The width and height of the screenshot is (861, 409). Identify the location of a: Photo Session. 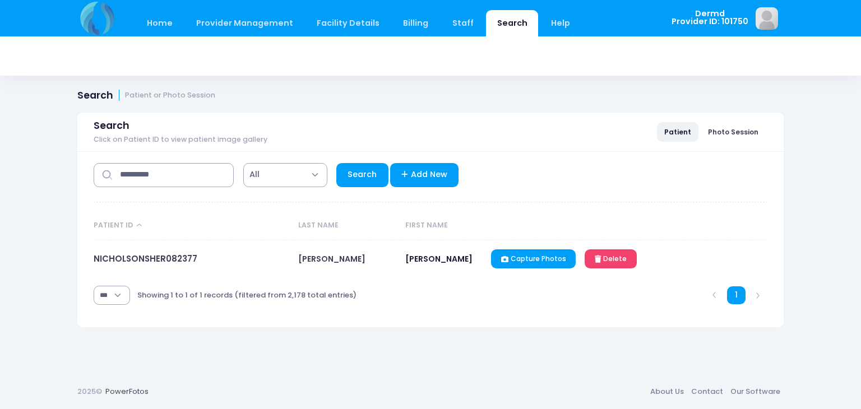
(733, 132).